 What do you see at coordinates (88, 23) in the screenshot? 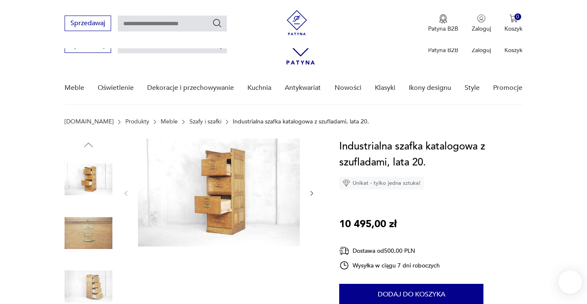
I see `button: Sprzedawaj` at bounding box center [88, 23].